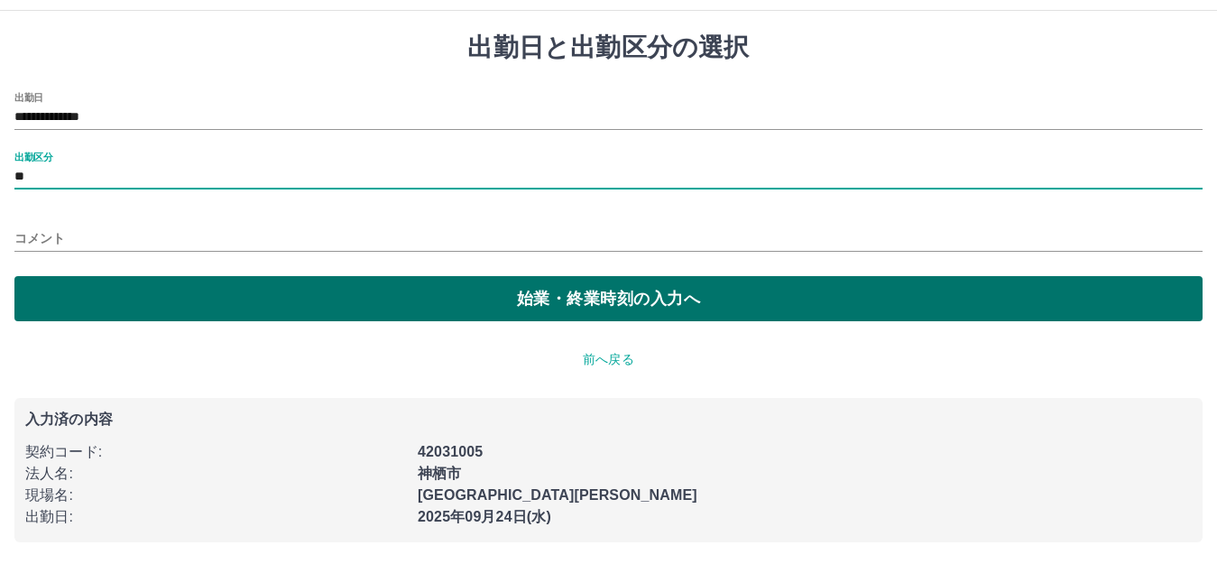  Describe the element at coordinates (216, 474) in the screenshot. I see `p: 法人名 :` at that location.